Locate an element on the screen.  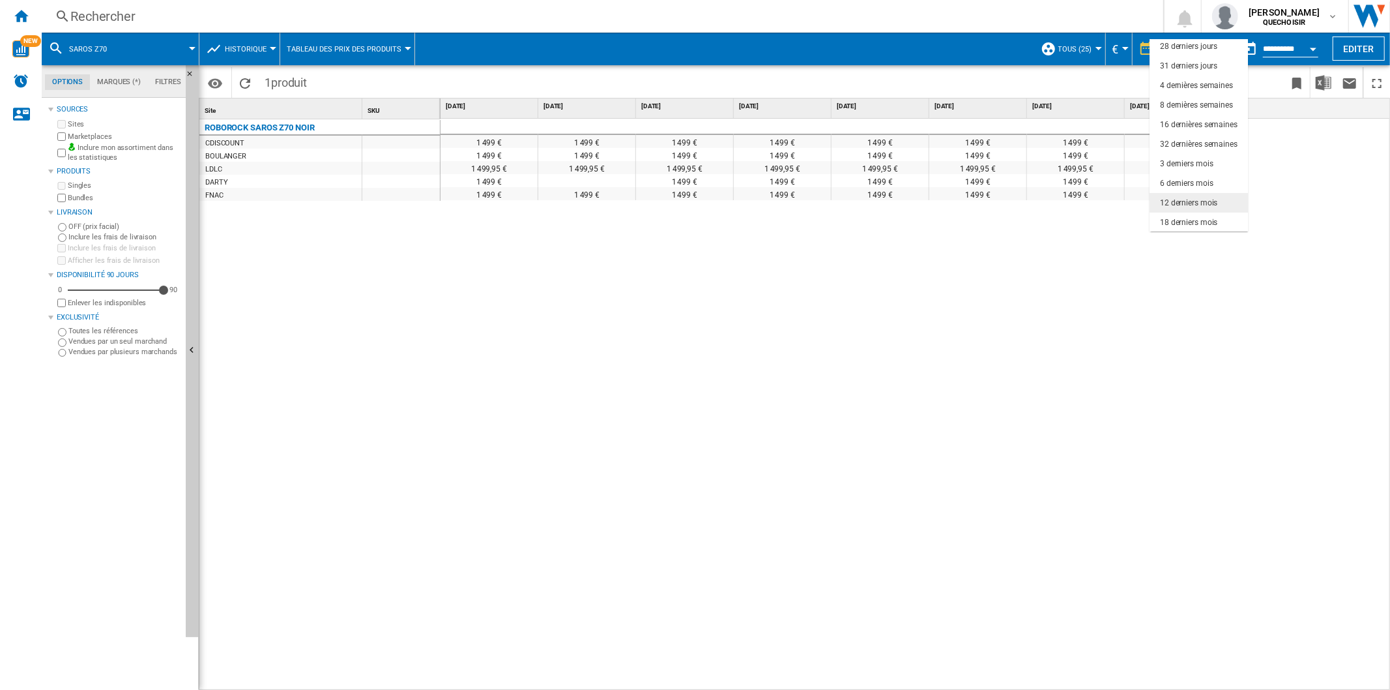
div: 4 dernières semaines is located at coordinates (1197, 85).